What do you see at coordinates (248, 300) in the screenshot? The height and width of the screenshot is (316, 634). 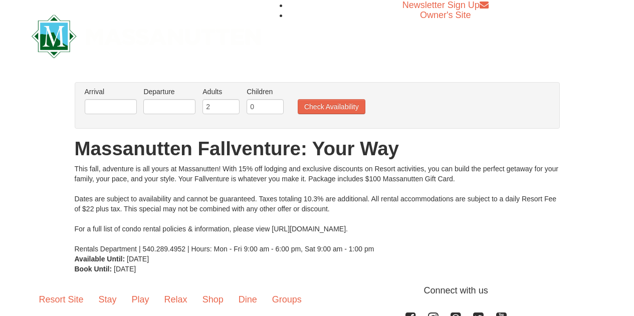 I see `a: Dine` at bounding box center [248, 300].